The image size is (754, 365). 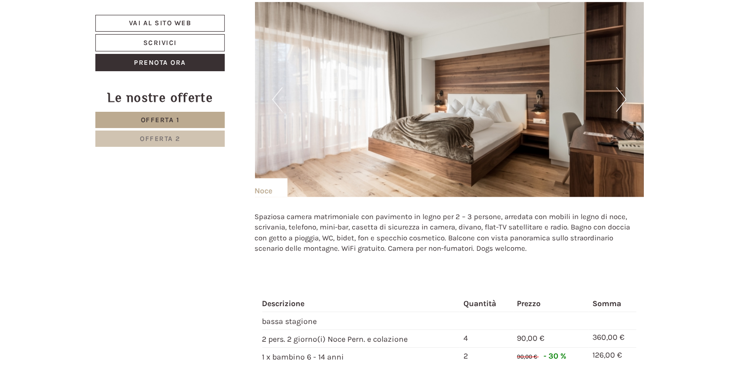 What do you see at coordinates (555, 355) in the screenshot?
I see `span: - 30 %` at bounding box center [555, 355].